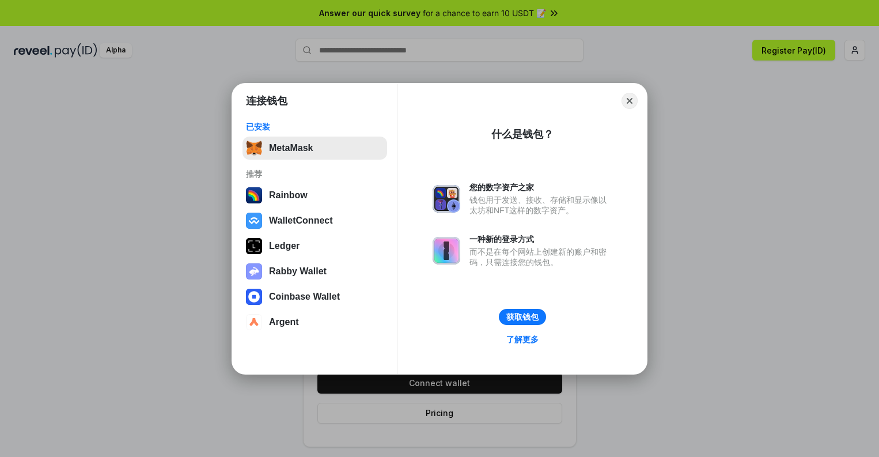 This screenshot has width=879, height=457. What do you see at coordinates (629, 101) in the screenshot?
I see `button: Close` at bounding box center [629, 101].